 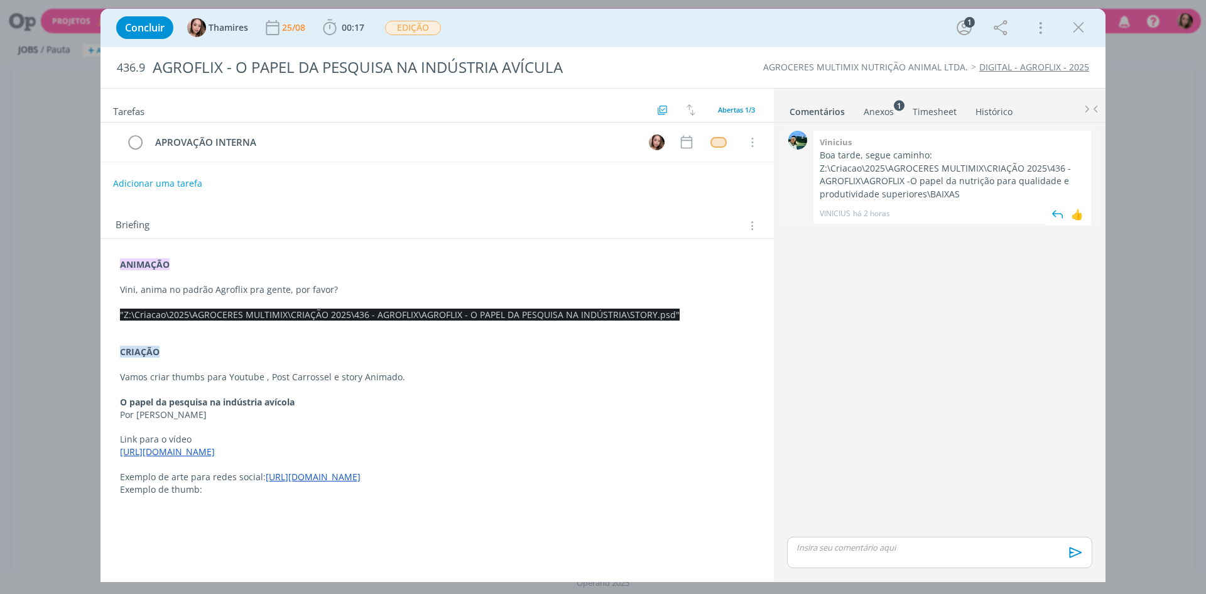 I want to click on span: EDIÇÃO, so click(x=413, y=28).